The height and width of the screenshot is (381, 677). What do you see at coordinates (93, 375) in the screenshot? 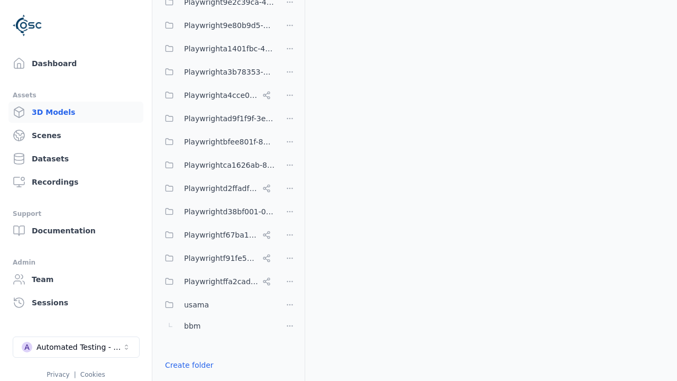
I see `a: Cookies` at bounding box center [93, 375].